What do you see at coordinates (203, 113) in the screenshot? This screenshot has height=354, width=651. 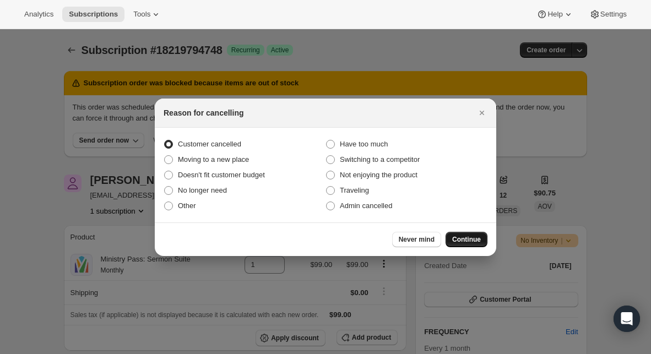 I see `h2: Reason for cancelling` at bounding box center [203, 113].